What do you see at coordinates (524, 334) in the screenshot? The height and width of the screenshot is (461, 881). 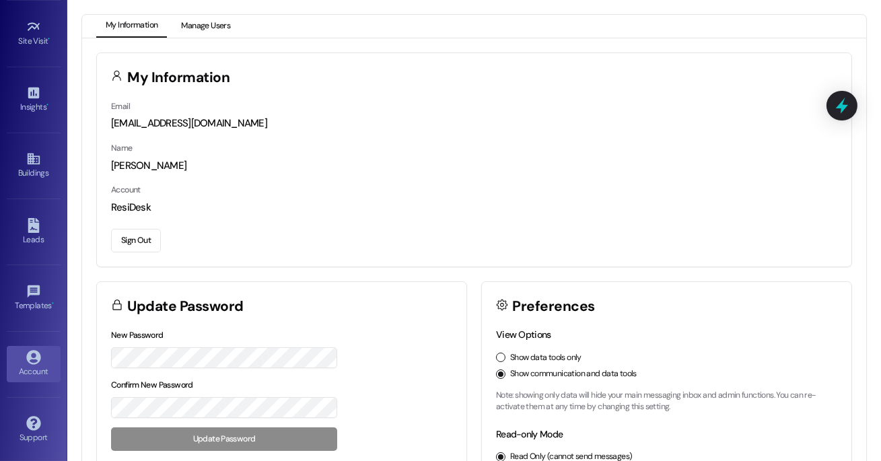 I see `label: View Options` at bounding box center [524, 334].